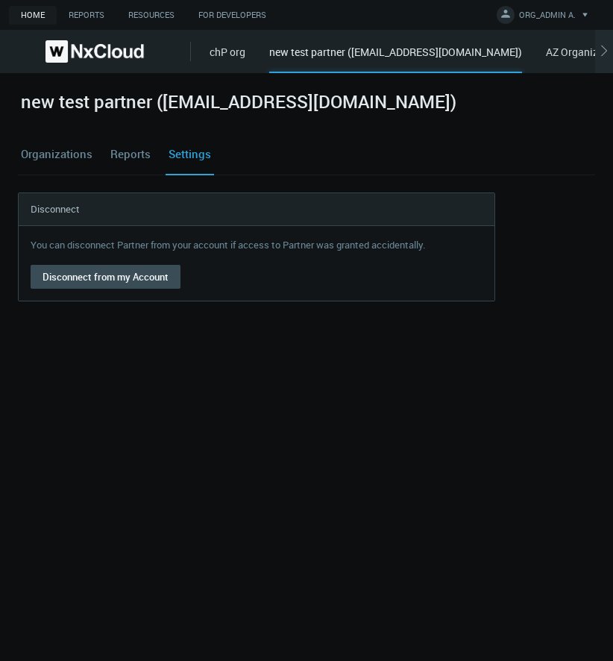 The width and height of the screenshot is (613, 661). Describe the element at coordinates (189, 154) in the screenshot. I see `a: Settings` at that location.